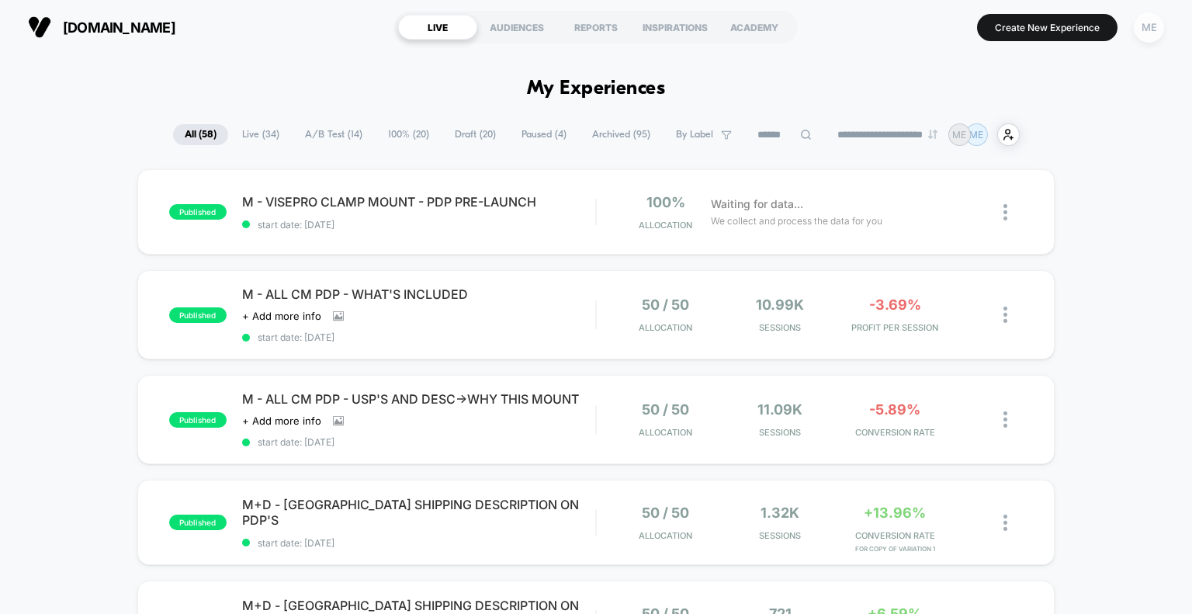 The width and height of the screenshot is (1192, 614). What do you see at coordinates (1047, 27) in the screenshot?
I see `button: Create New Experience` at bounding box center [1047, 27].